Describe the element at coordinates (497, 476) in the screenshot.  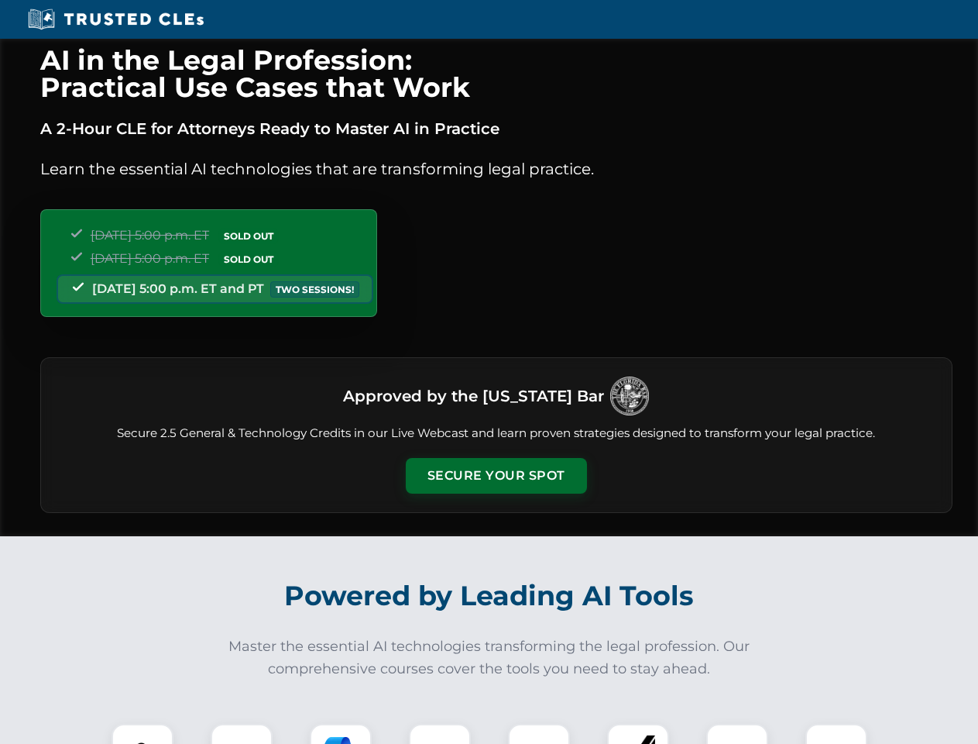
I see `button: Secure Your Spot` at that location.